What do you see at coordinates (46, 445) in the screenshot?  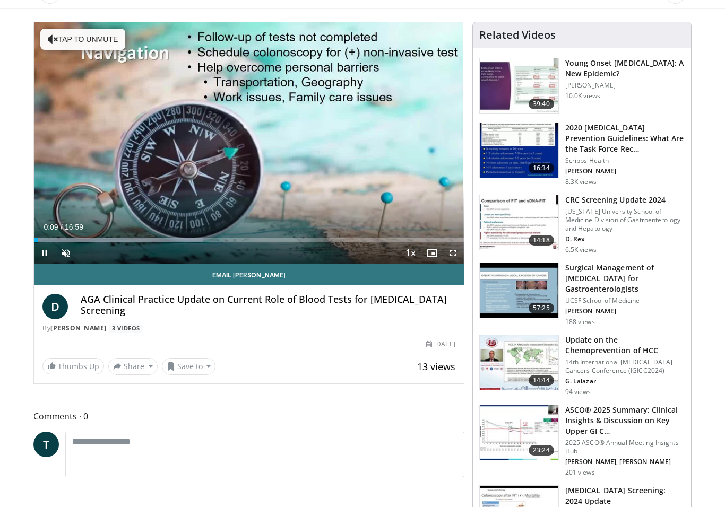 I see `a: T` at bounding box center [46, 445].